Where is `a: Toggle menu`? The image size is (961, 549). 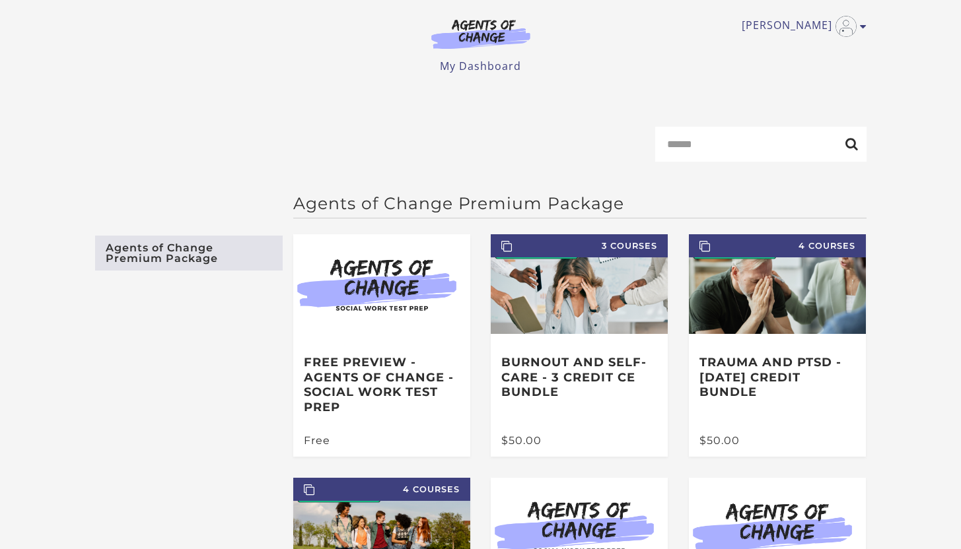
a: Toggle menu is located at coordinates (800, 26).